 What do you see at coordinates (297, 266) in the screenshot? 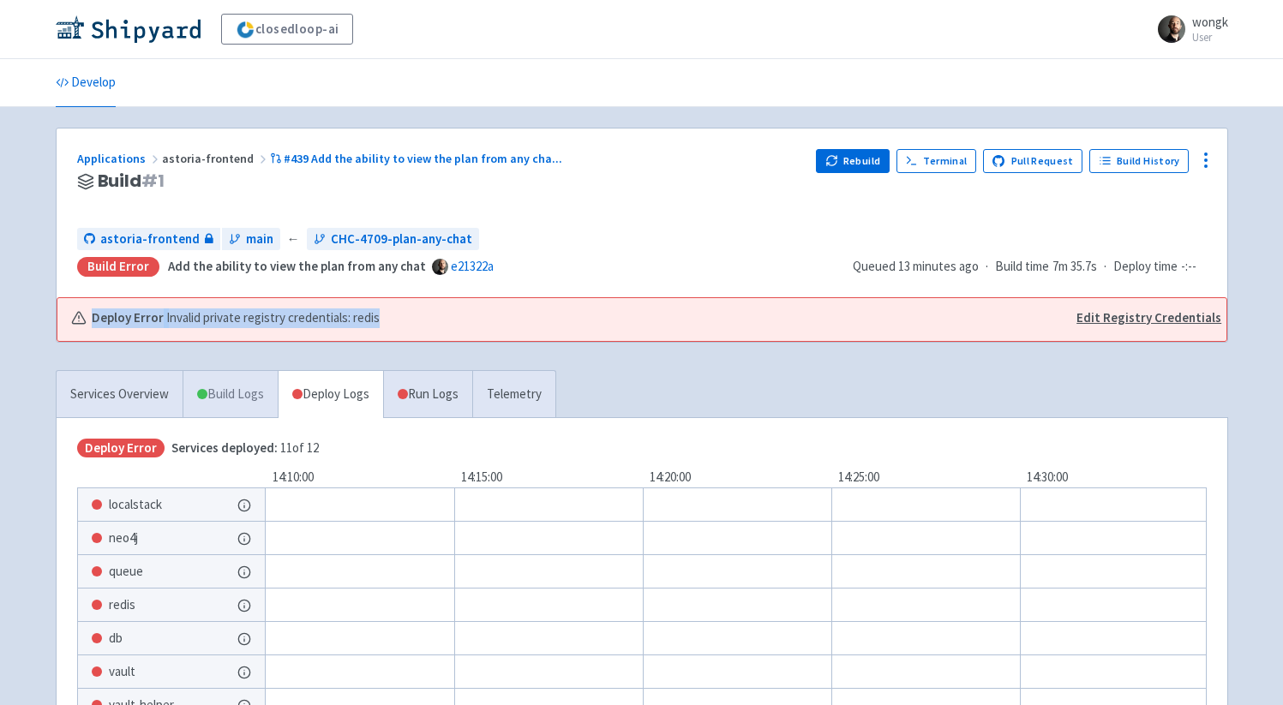
I see `strong: Add the ability to view the plan from any chat` at bounding box center [297, 266].